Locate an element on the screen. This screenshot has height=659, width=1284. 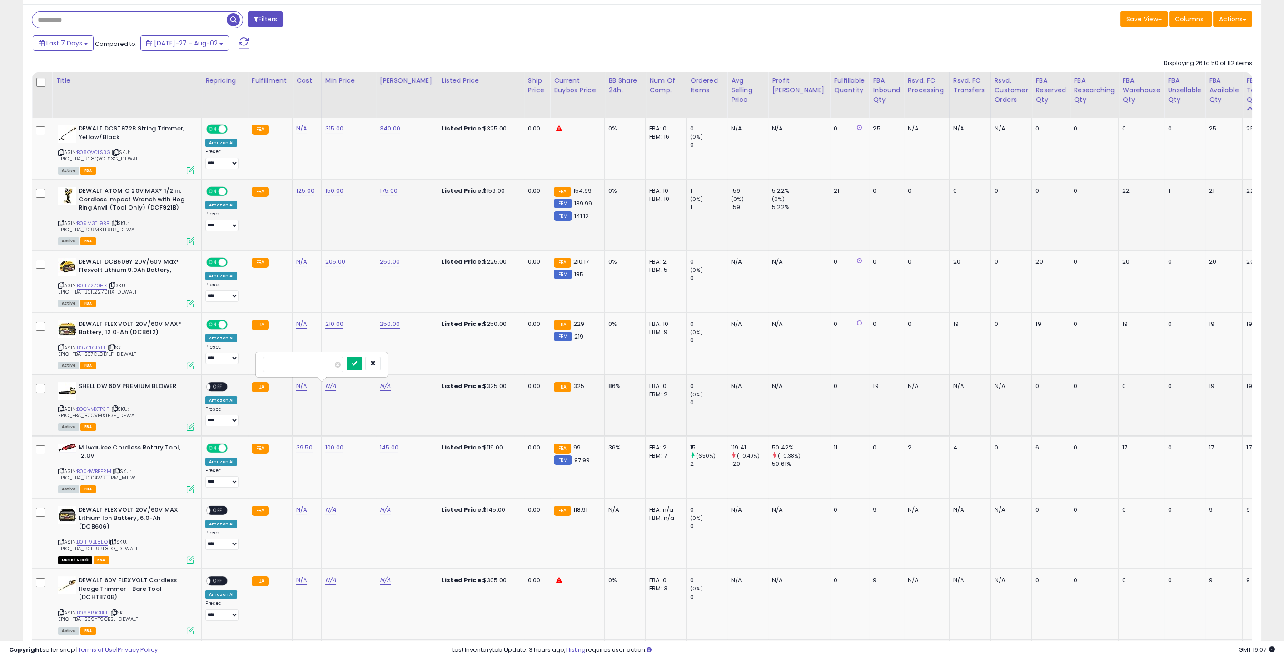
span: | SKU: EPIC_FBA_B08QVCLS3G_DEWALT is located at coordinates (99, 155).